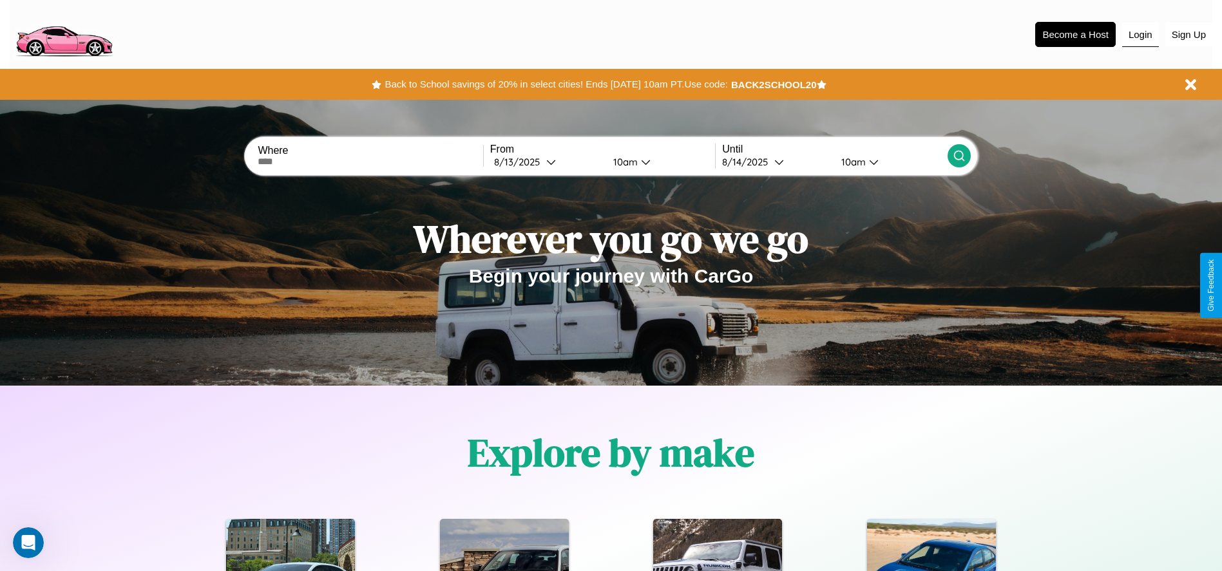  What do you see at coordinates (370, 151) in the screenshot?
I see `label: Where` at bounding box center [370, 151].